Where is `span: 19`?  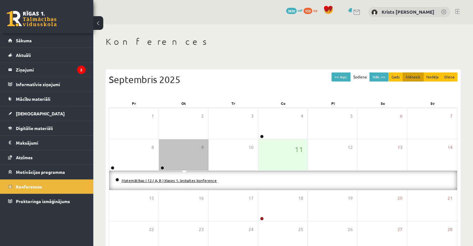 span: 19 is located at coordinates (350, 198).